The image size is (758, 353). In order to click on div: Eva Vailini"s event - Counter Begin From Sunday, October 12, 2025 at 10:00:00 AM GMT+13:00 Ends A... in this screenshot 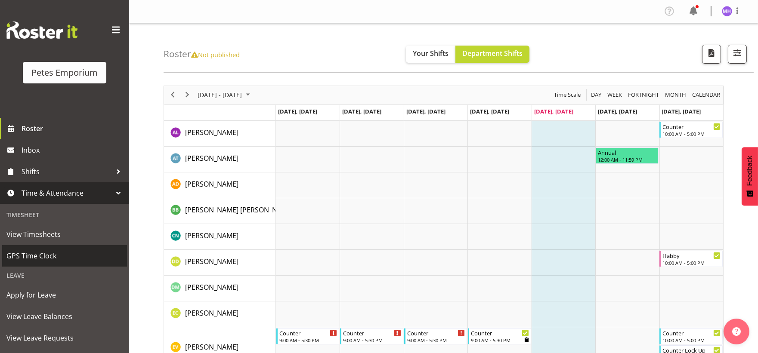, I will do `click(691, 337)`.